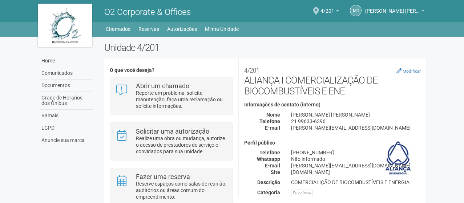 This screenshot has height=203, width=464. Describe the element at coordinates (327, 7) in the screenshot. I see `span: 4/201` at that location.